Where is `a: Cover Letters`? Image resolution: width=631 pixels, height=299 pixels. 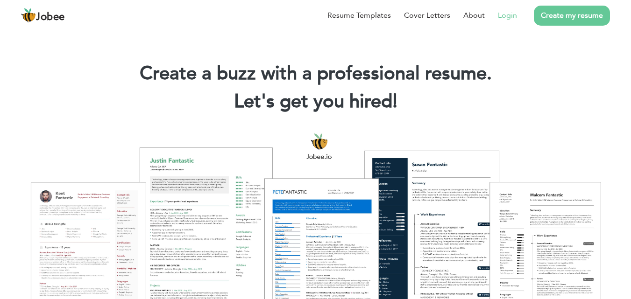 a: Cover Letters is located at coordinates (427, 15).